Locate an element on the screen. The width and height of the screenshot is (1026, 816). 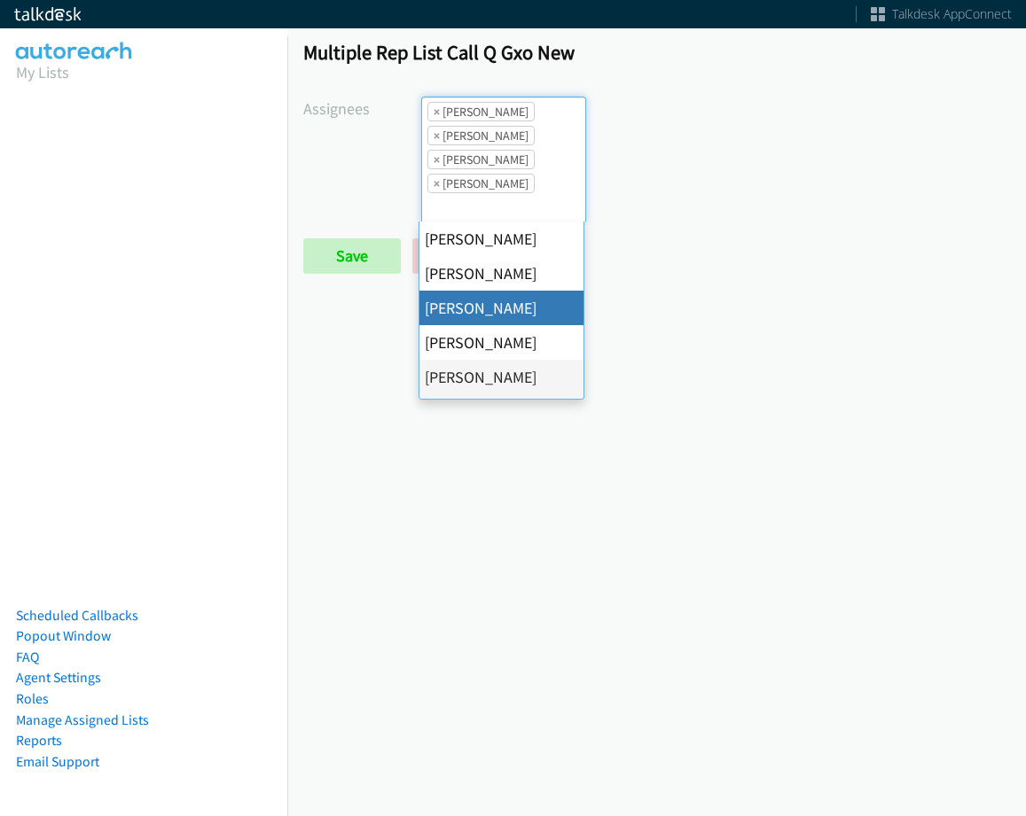
label: Assignees is located at coordinates (362, 108).